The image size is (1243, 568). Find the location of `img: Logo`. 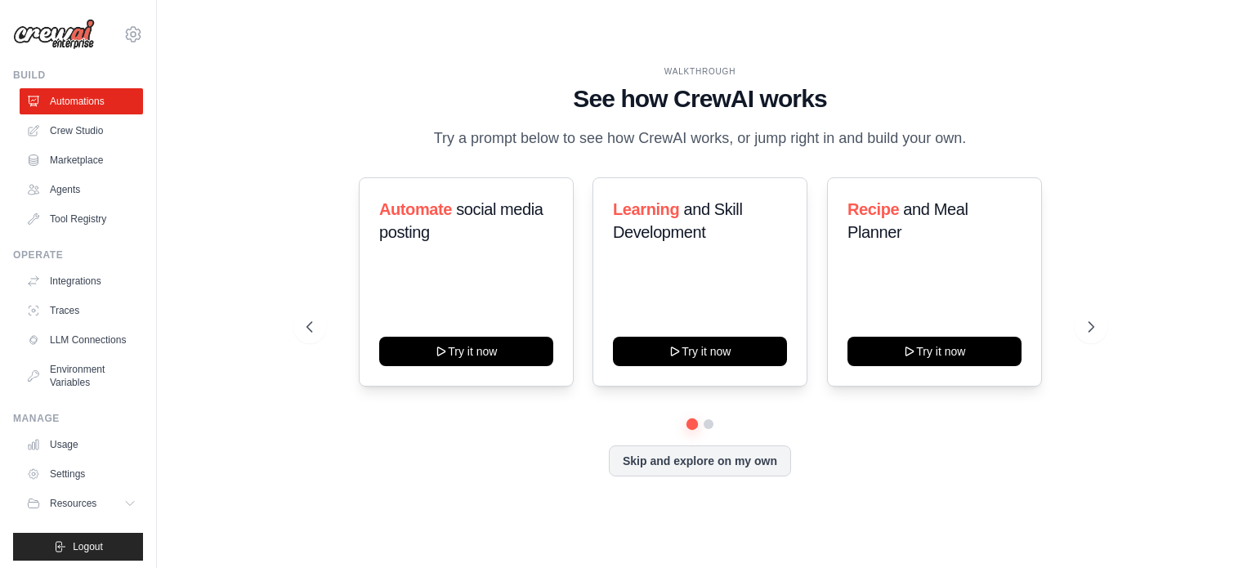

img: Logo is located at coordinates (54, 34).